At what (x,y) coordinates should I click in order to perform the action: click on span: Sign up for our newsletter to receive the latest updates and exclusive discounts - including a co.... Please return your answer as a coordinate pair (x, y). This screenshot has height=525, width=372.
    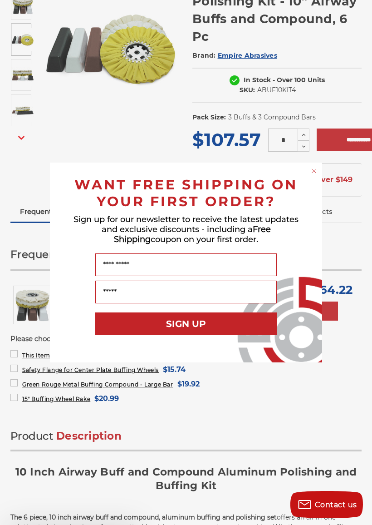
    Looking at the image, I should click on (186, 229).